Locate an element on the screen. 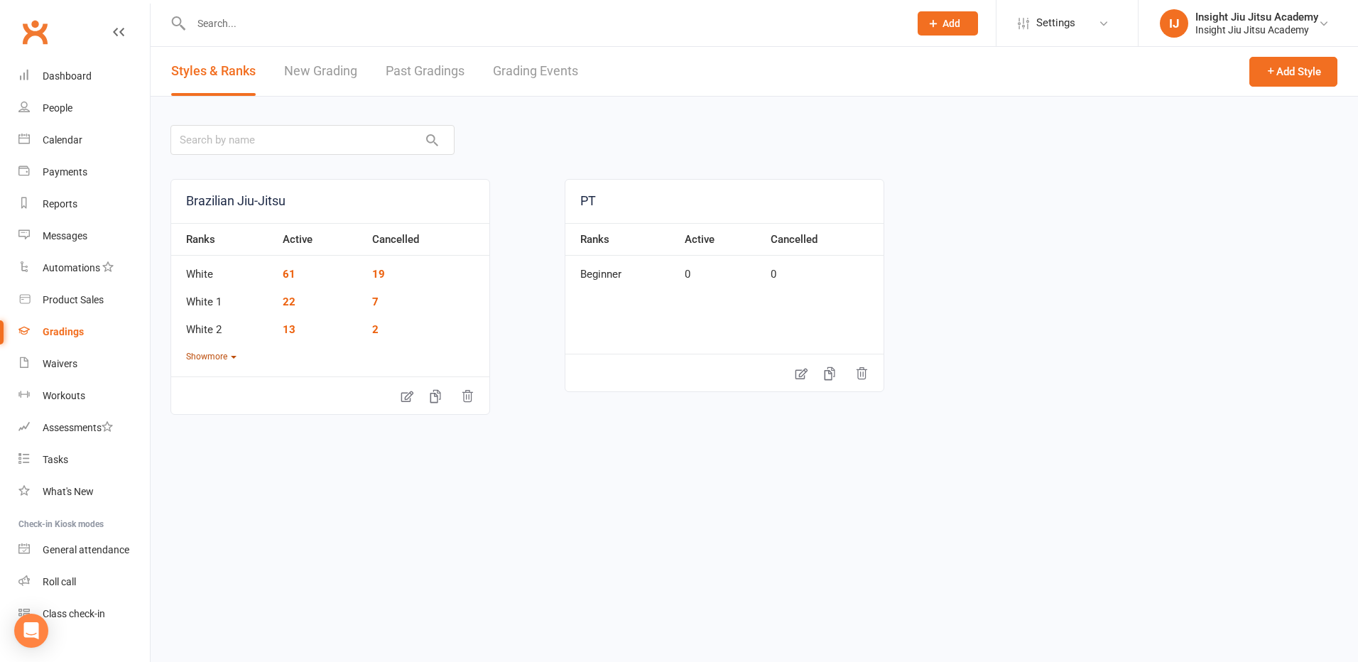 This screenshot has height=662, width=1358. a: 2 is located at coordinates (375, 330).